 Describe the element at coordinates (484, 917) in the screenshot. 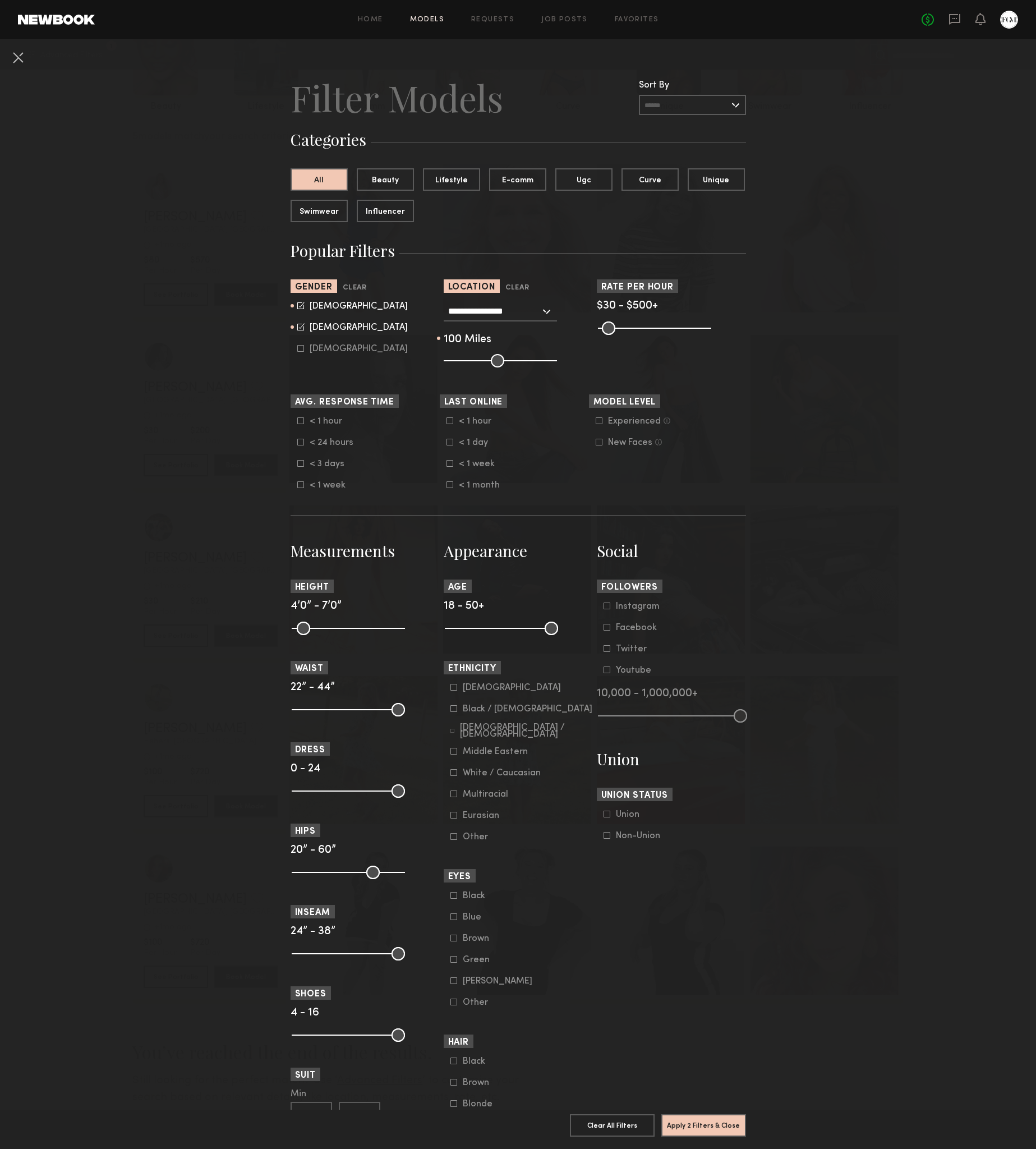

I see `div: Blue` at that location.